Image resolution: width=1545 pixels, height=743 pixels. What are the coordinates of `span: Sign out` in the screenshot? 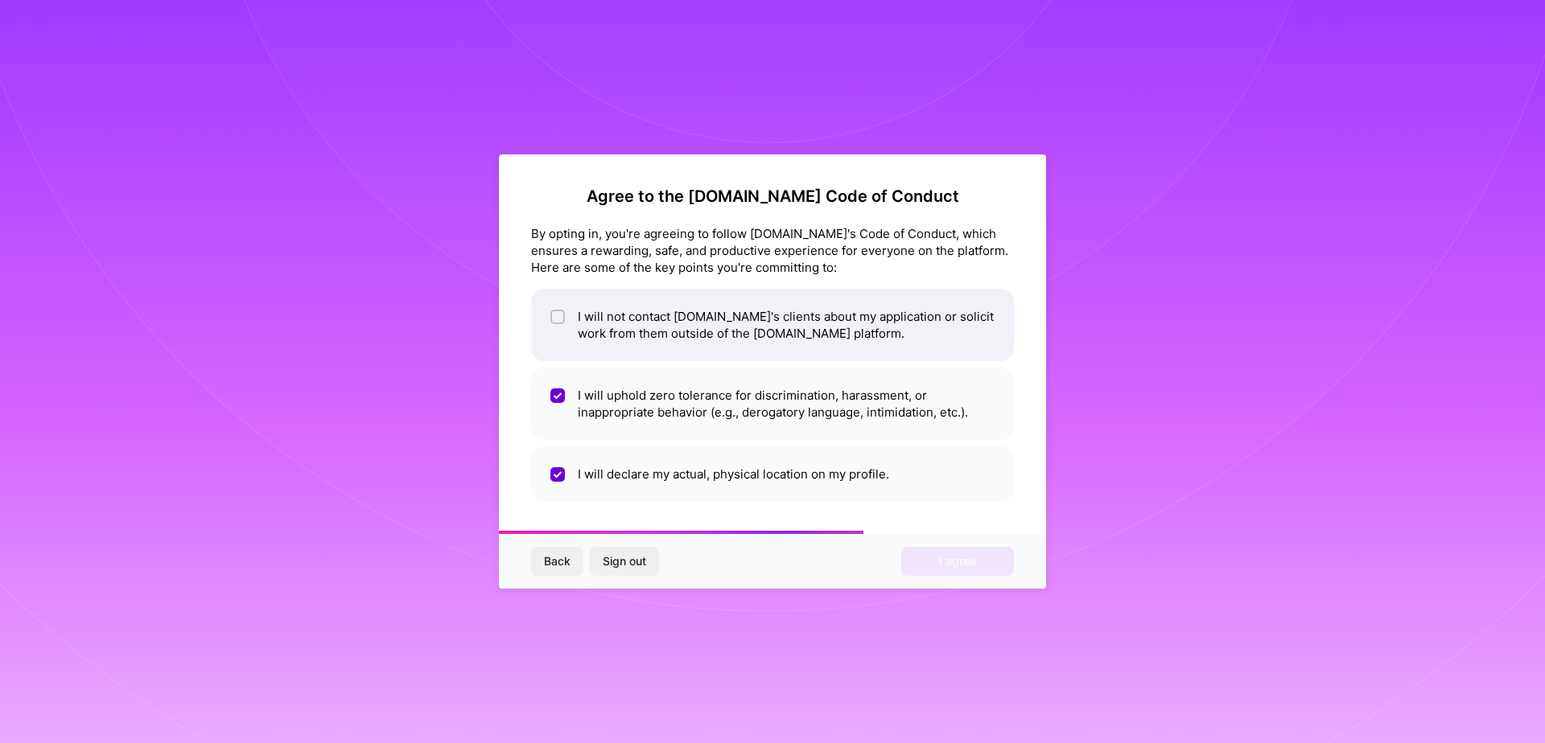 It's located at (624, 562).